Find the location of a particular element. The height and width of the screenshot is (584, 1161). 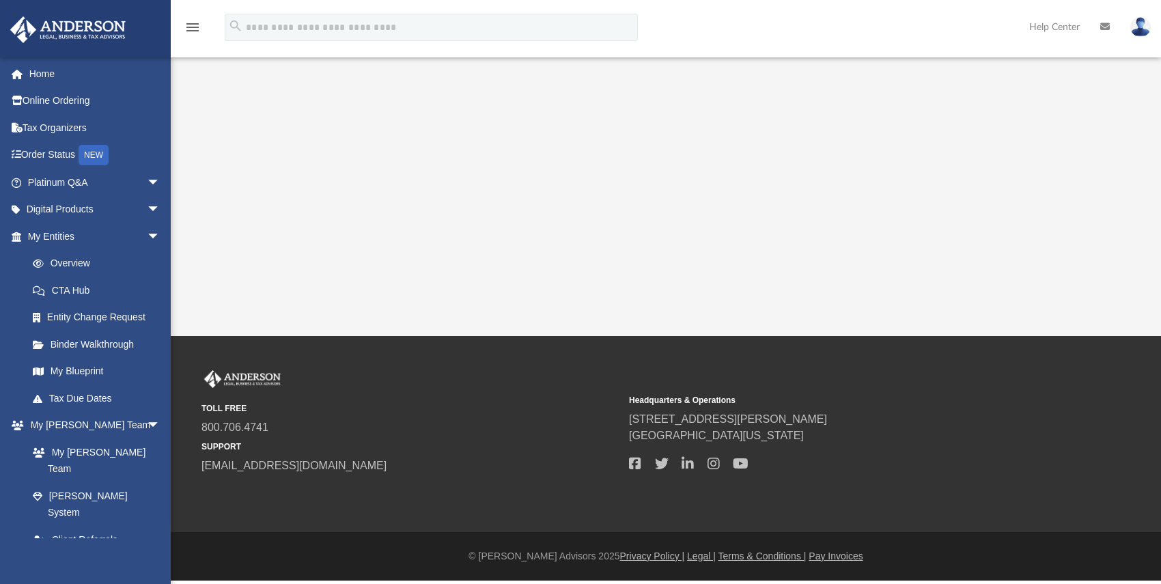

a: Home is located at coordinates (95, 74).